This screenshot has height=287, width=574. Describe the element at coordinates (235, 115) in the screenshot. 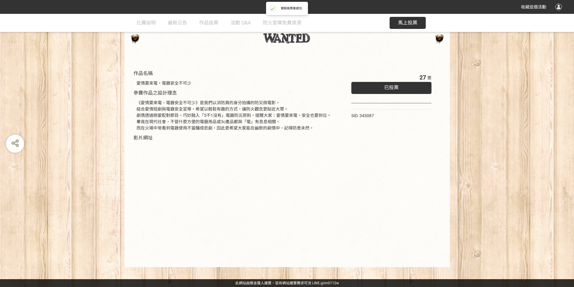

I see `div: 《愛情要來電，電器安全不可少》是我們以消防員的身分拍攝的防災微電影。 結合愛情短劇與電器安全宣導，希望以輕鬆有趣的方式，讓防火觀念更貼近大眾。 劇情透過戀愛配對節目，巧妙融入「5不1沒有」電器防...` at that location.